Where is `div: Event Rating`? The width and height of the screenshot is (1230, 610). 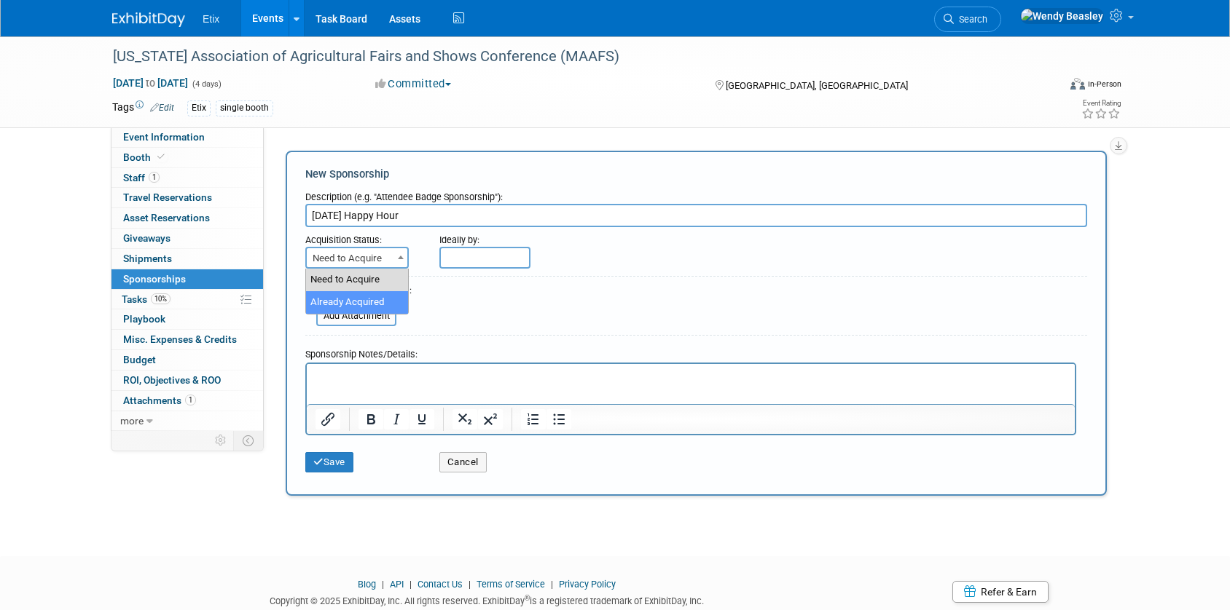 div: Event Rating is located at coordinates (1101, 103).